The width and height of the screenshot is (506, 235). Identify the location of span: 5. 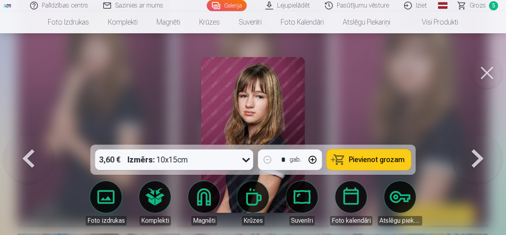
(494, 6).